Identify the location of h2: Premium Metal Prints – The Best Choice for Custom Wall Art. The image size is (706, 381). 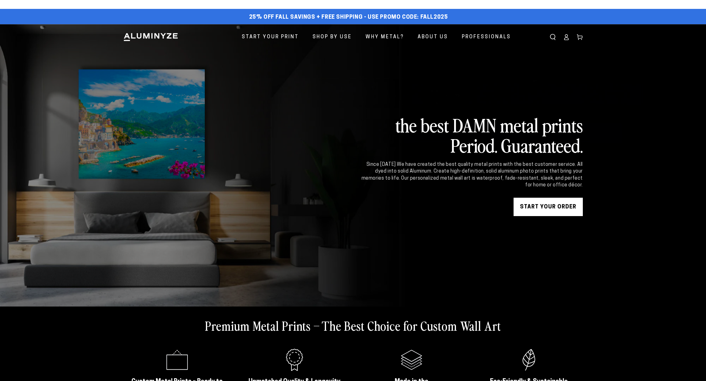
(353, 325).